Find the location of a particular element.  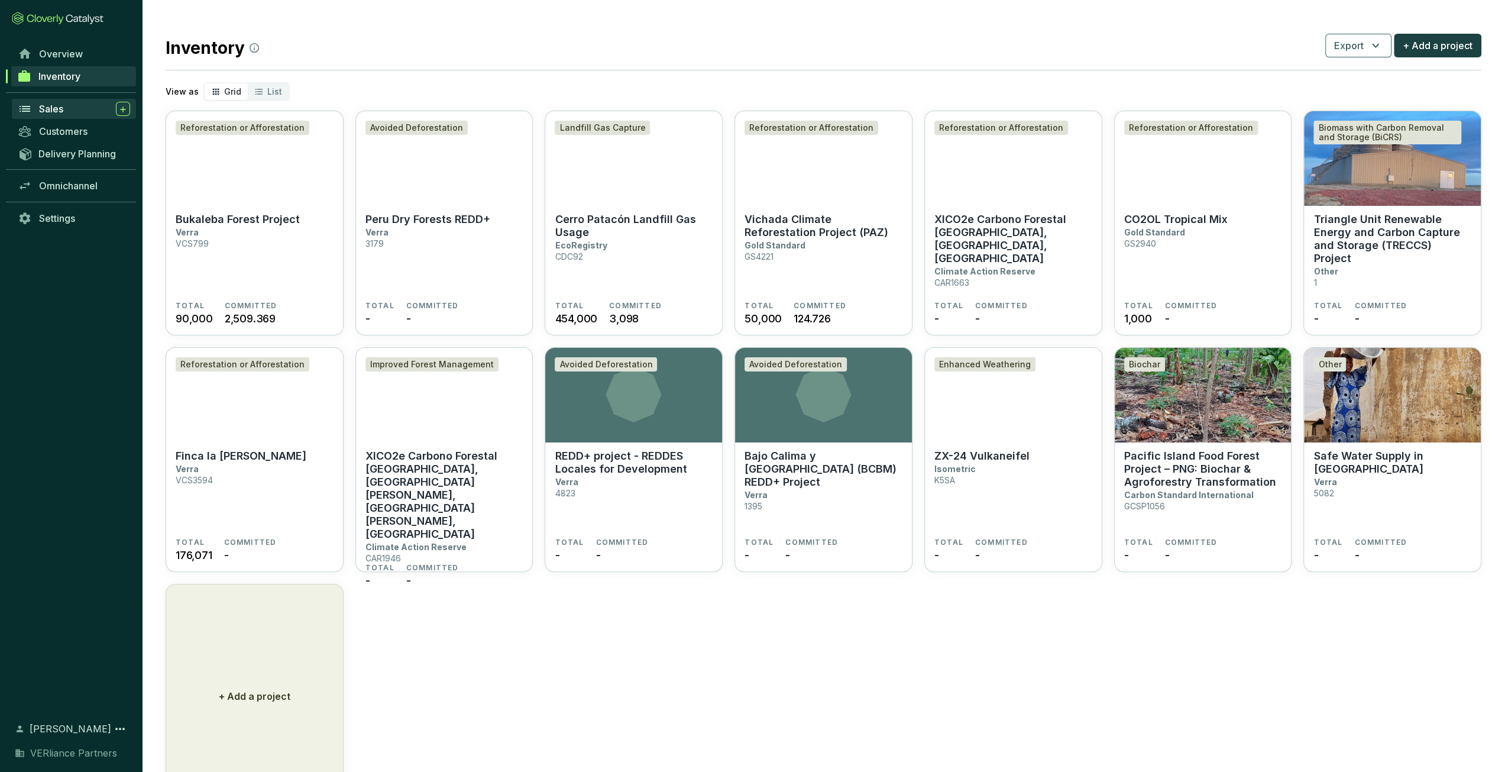

img: Finca la Paz II is located at coordinates (254, 395).